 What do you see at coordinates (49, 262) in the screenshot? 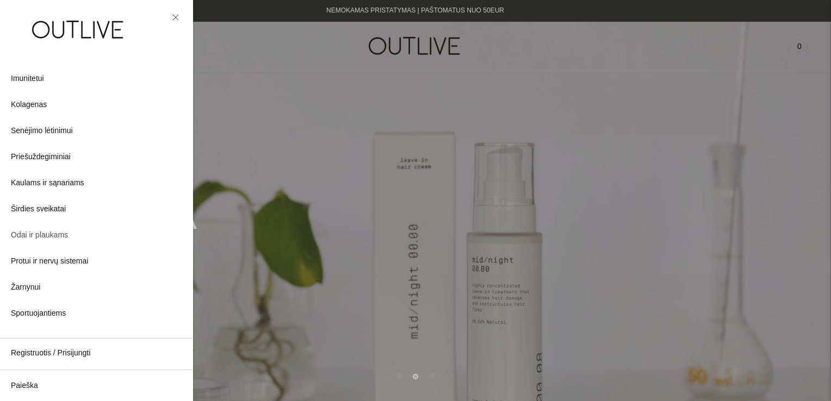
I see `span: Protui ir nervų sistemai` at bounding box center [49, 262].